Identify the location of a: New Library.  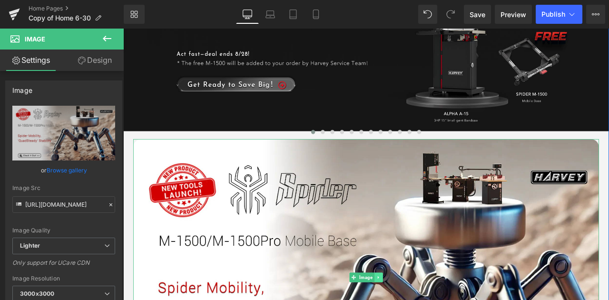
(134, 14).